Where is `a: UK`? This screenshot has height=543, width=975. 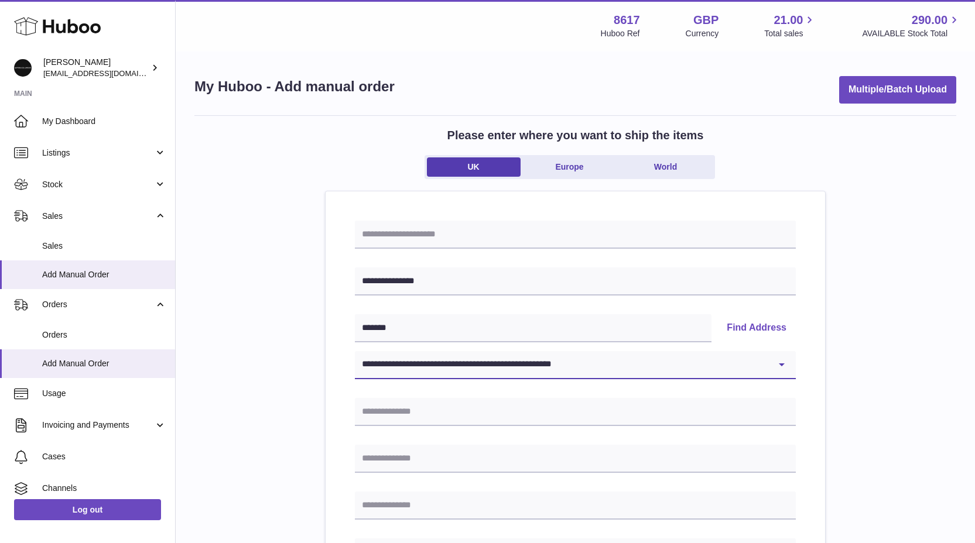
a: UK is located at coordinates (474, 167).